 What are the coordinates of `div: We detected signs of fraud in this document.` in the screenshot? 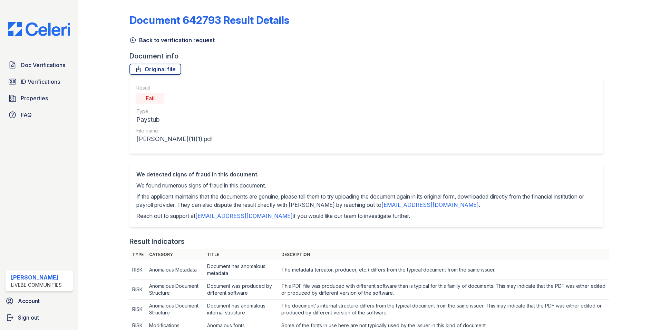 It's located at (366, 174).